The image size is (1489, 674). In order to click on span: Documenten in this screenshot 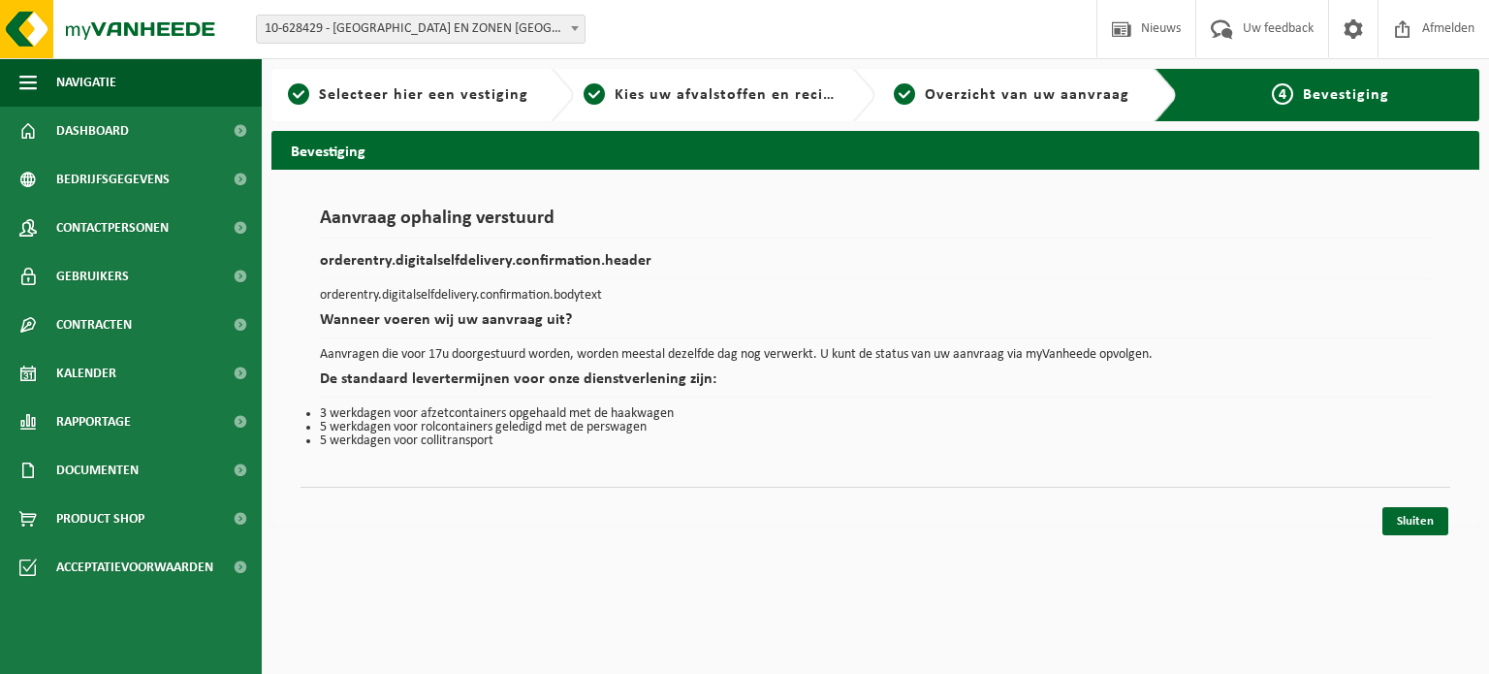, I will do `click(97, 470)`.